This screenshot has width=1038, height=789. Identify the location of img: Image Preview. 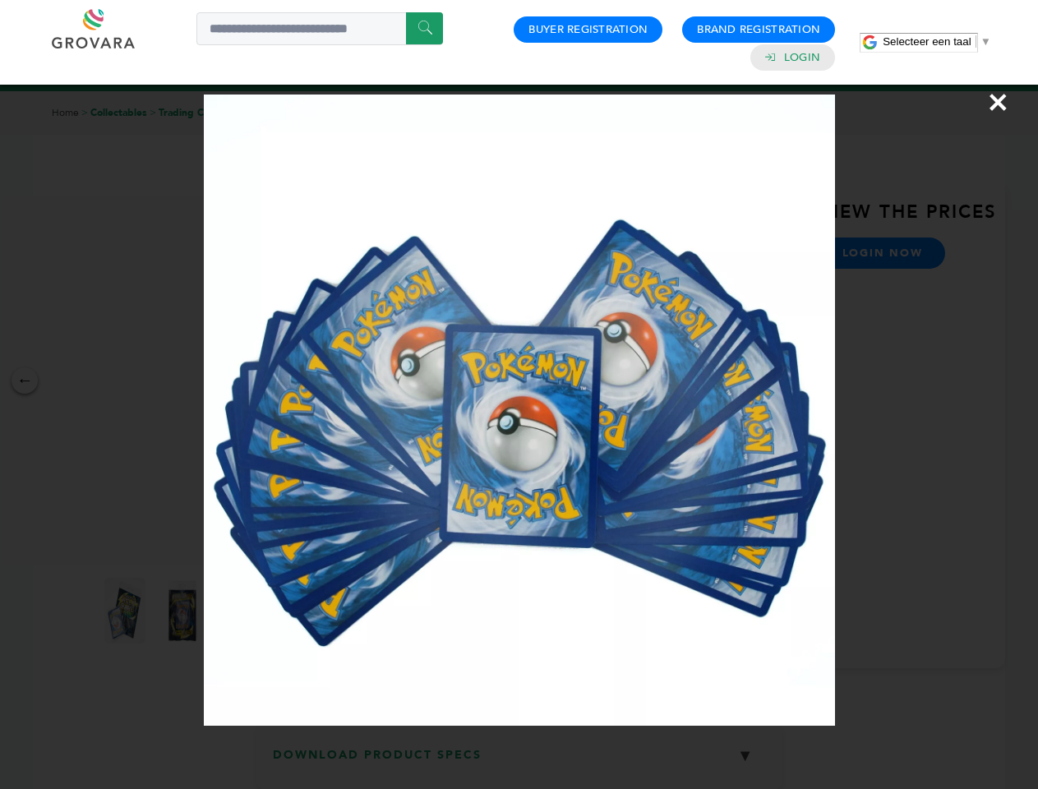
(519, 410).